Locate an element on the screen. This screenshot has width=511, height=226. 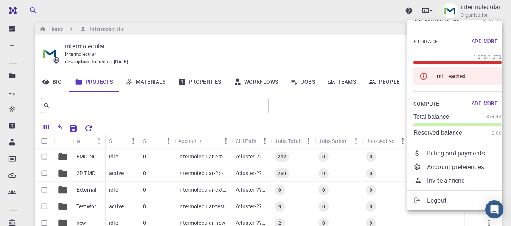
p: Total balance is located at coordinates (431, 117).